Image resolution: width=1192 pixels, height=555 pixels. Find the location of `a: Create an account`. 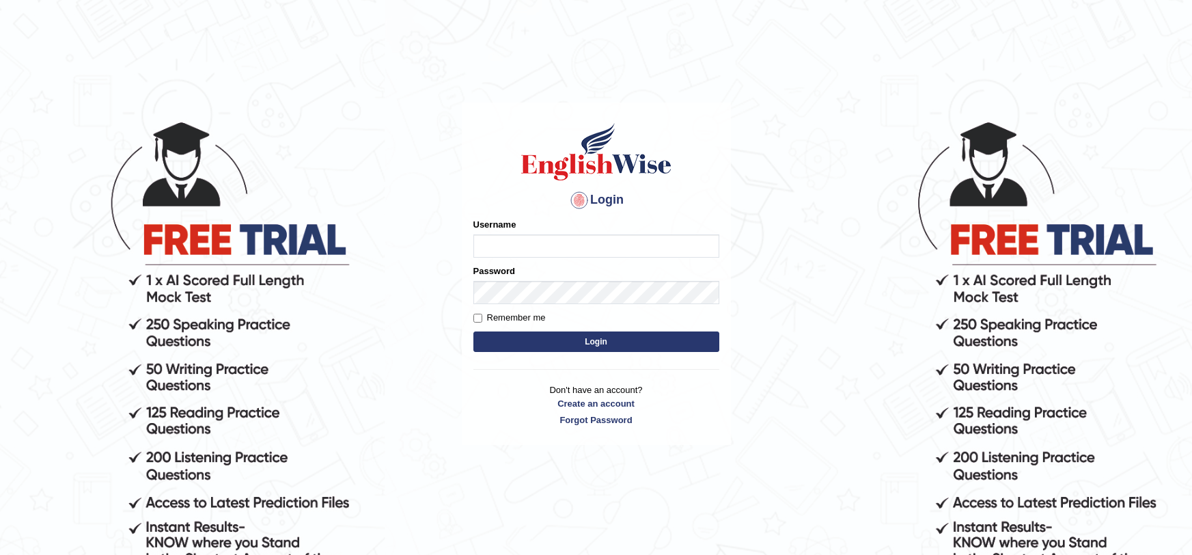

a: Create an account is located at coordinates (596, 403).